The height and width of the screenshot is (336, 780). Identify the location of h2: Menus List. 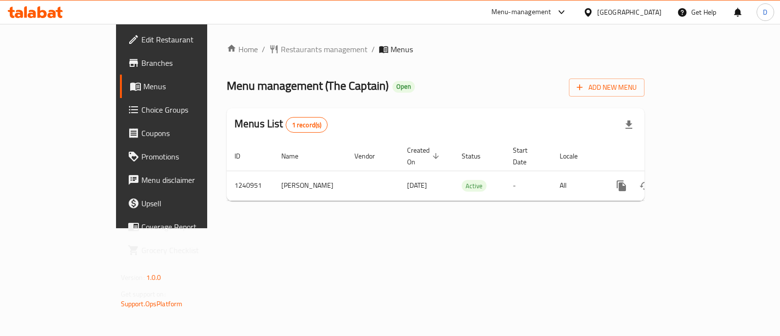
(281, 124).